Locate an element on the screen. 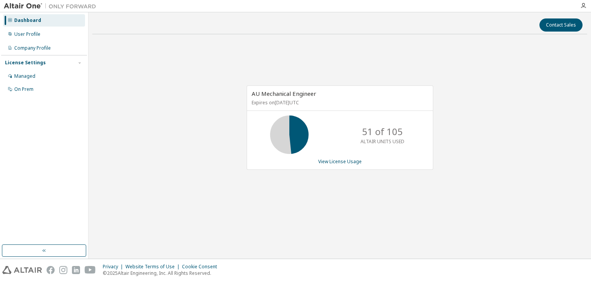  img: instagram.svg is located at coordinates (63, 270).